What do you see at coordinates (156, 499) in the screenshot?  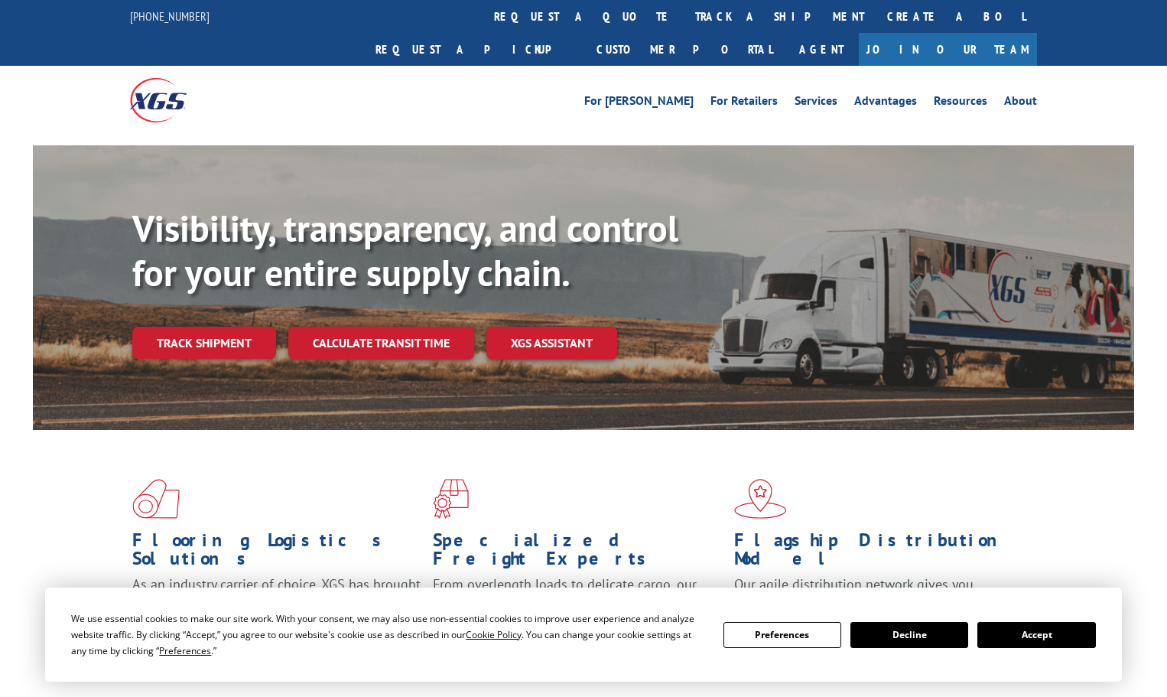 I see `img: xgs-icon-total-supply-chain-intelligence-red` at bounding box center [156, 499].